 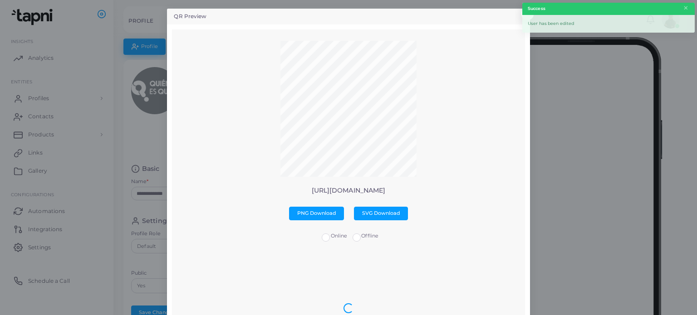 What do you see at coordinates (339, 236) in the screenshot?
I see `span: Online` at bounding box center [339, 236].